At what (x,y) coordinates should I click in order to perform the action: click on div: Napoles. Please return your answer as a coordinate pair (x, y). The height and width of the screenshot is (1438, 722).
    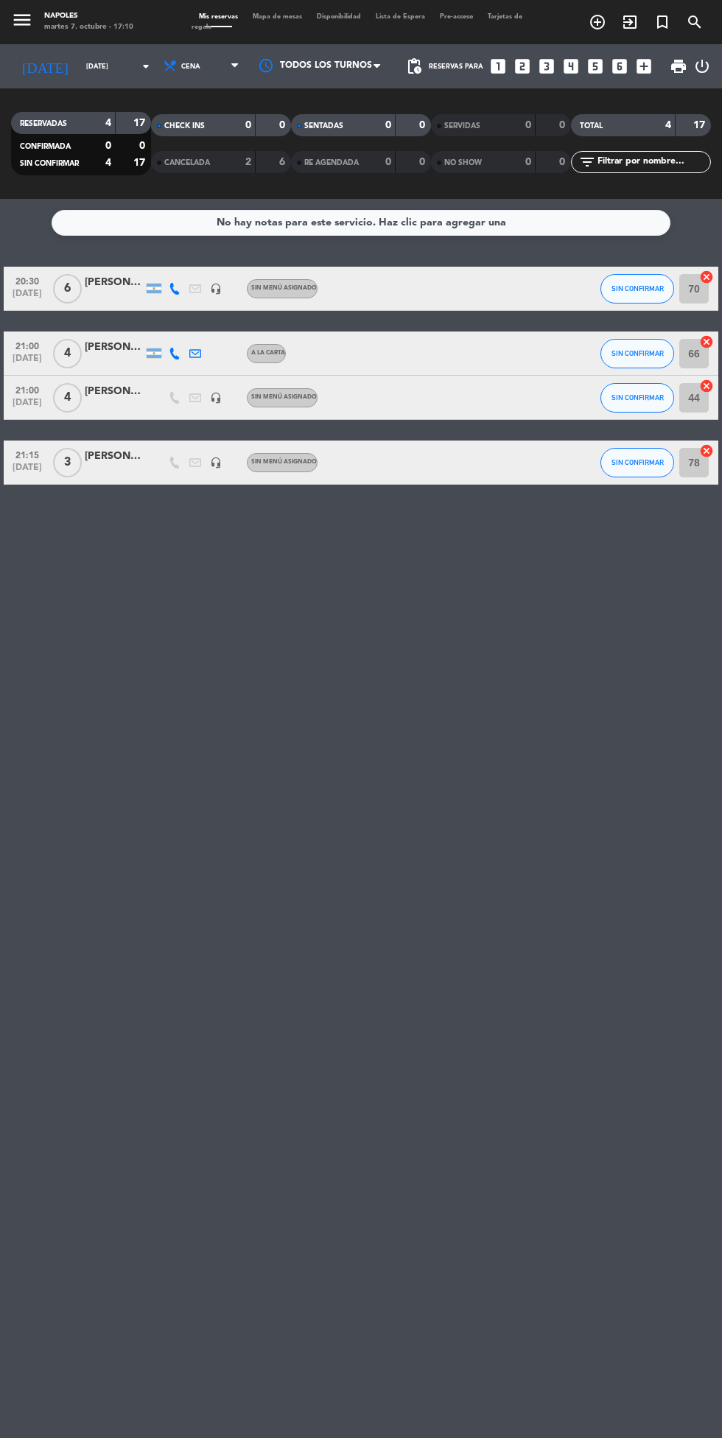
    Looking at the image, I should click on (88, 16).